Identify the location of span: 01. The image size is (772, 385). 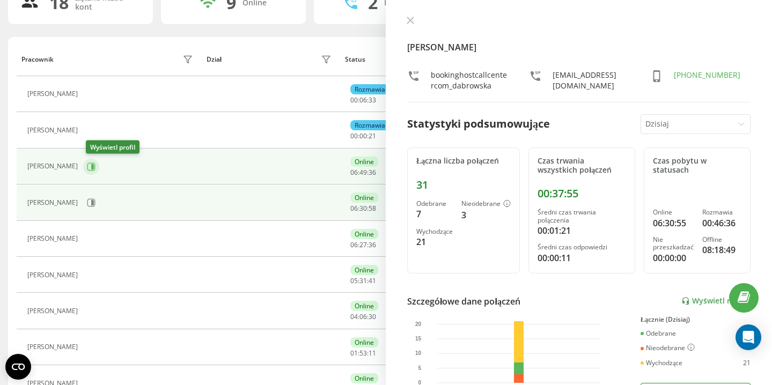
(354, 353).